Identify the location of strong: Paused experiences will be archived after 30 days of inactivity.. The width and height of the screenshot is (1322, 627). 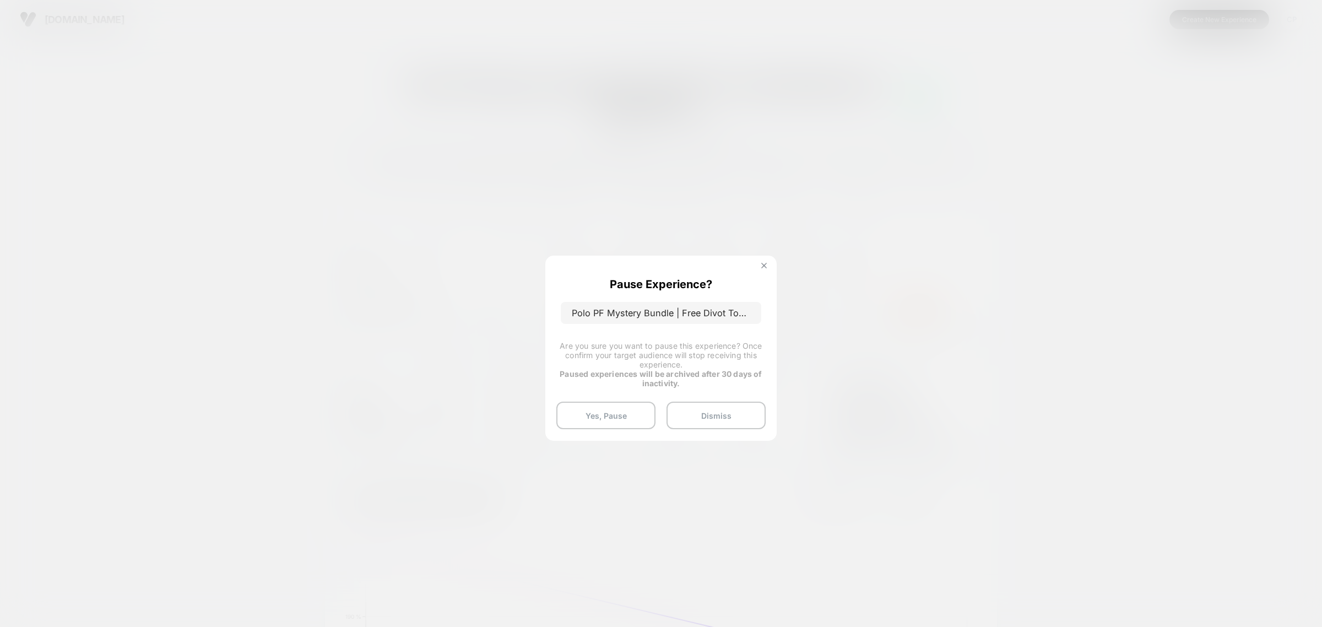
(660, 378).